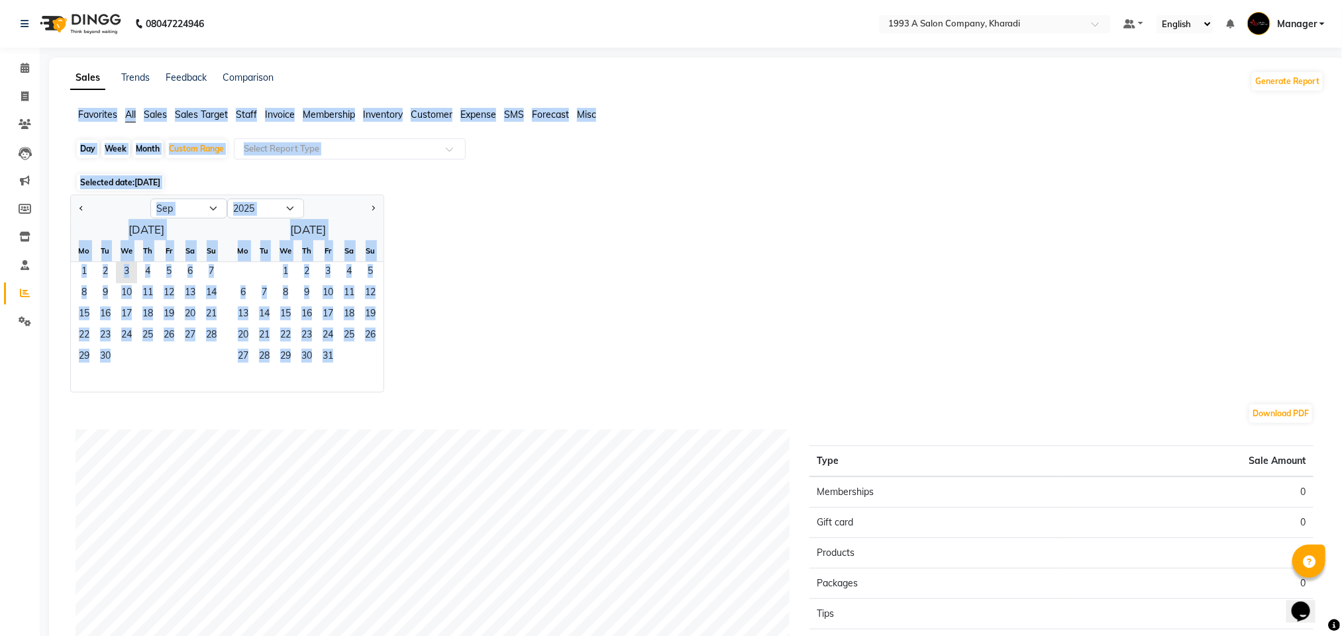 This screenshot has width=1342, height=636. What do you see at coordinates (328, 358) in the screenshot?
I see `div: Friday, October 31, 2025` at bounding box center [328, 358].